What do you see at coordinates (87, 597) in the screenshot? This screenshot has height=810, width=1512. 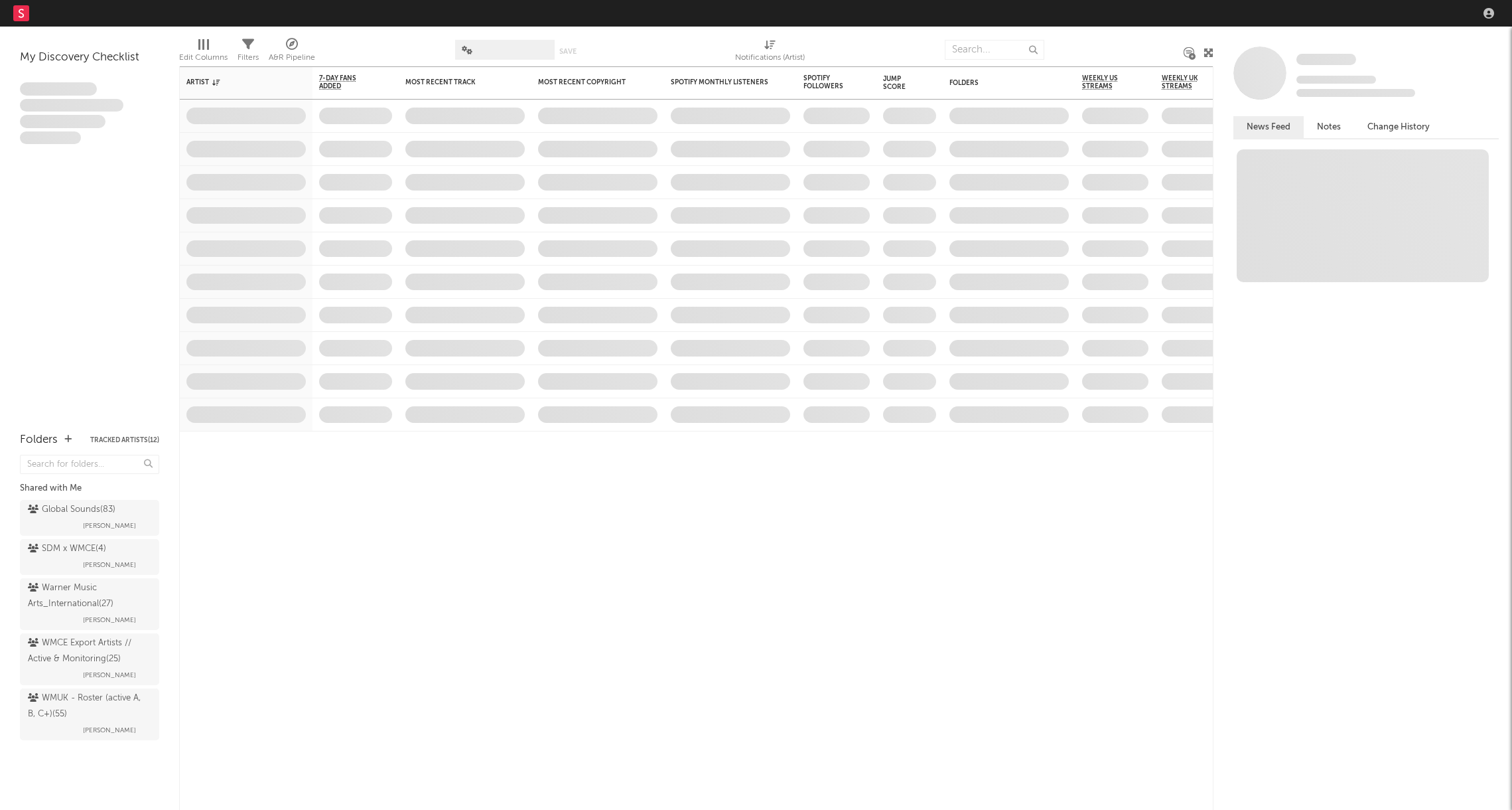 I see `div: Warner Music Arts_International ( 27 )` at bounding box center [87, 597].